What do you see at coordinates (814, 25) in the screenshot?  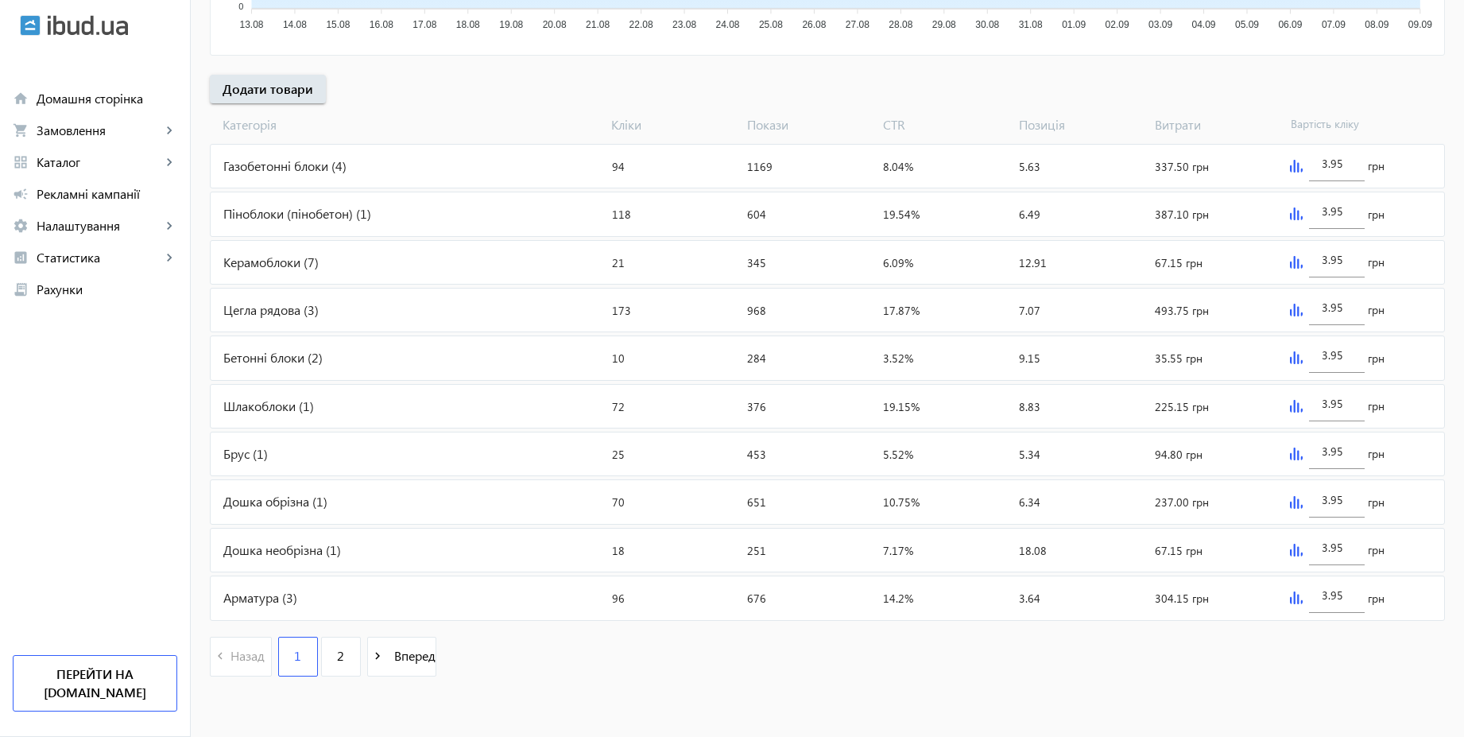 I see `tspan: 26.08` at bounding box center [814, 25].